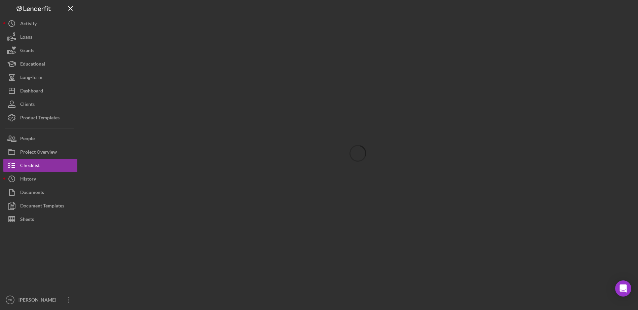 The height and width of the screenshot is (310, 638). What do you see at coordinates (30, 166) in the screenshot?
I see `div: Checklist` at bounding box center [30, 166].